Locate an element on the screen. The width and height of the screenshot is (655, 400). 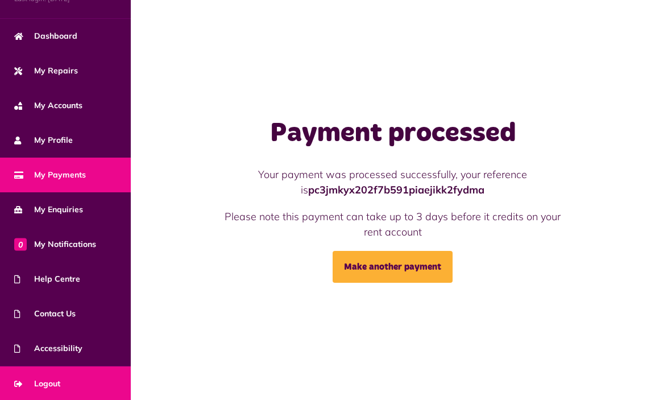
span: Accessibility is located at coordinates (48, 348).